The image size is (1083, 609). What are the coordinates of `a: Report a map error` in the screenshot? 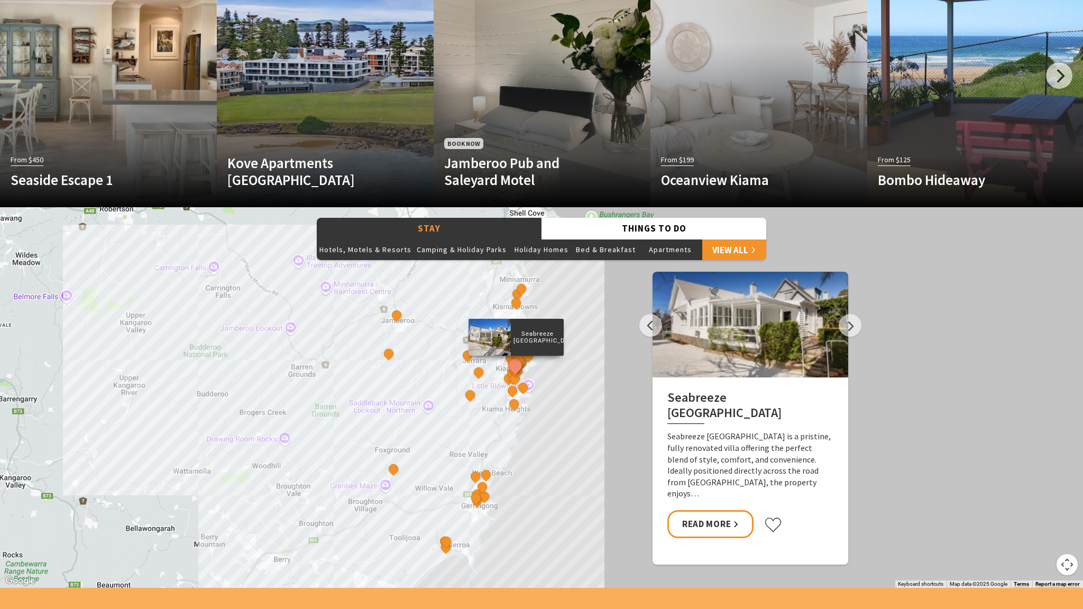 It's located at (1058, 584).